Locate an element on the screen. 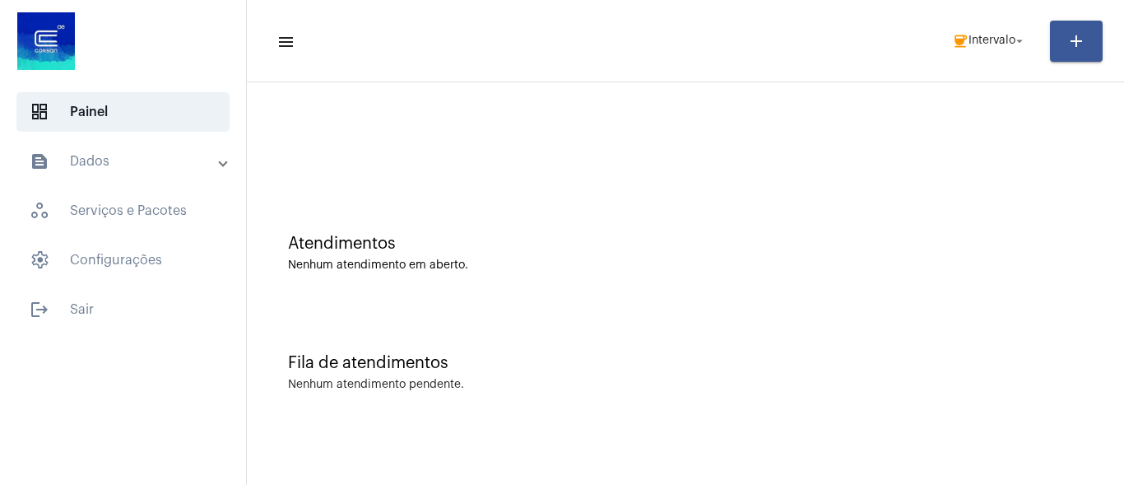  mat-panel-title: Dados is located at coordinates (124, 161).